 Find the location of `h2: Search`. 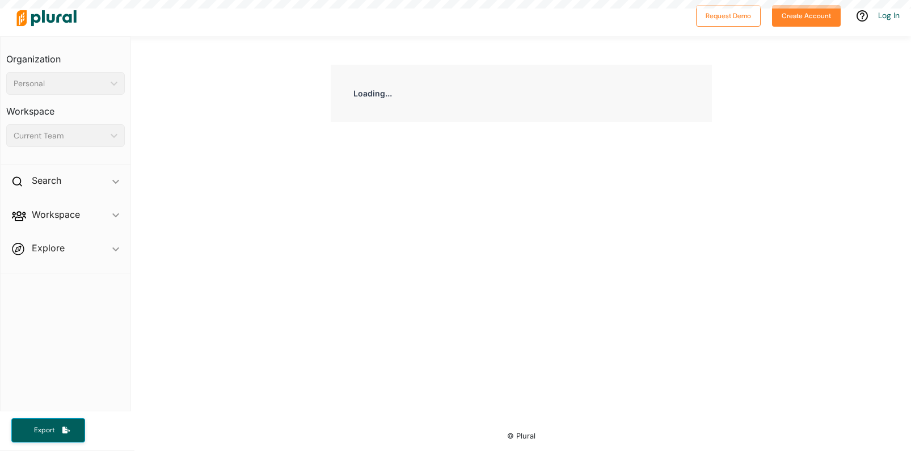

h2: Search is located at coordinates (47, 180).